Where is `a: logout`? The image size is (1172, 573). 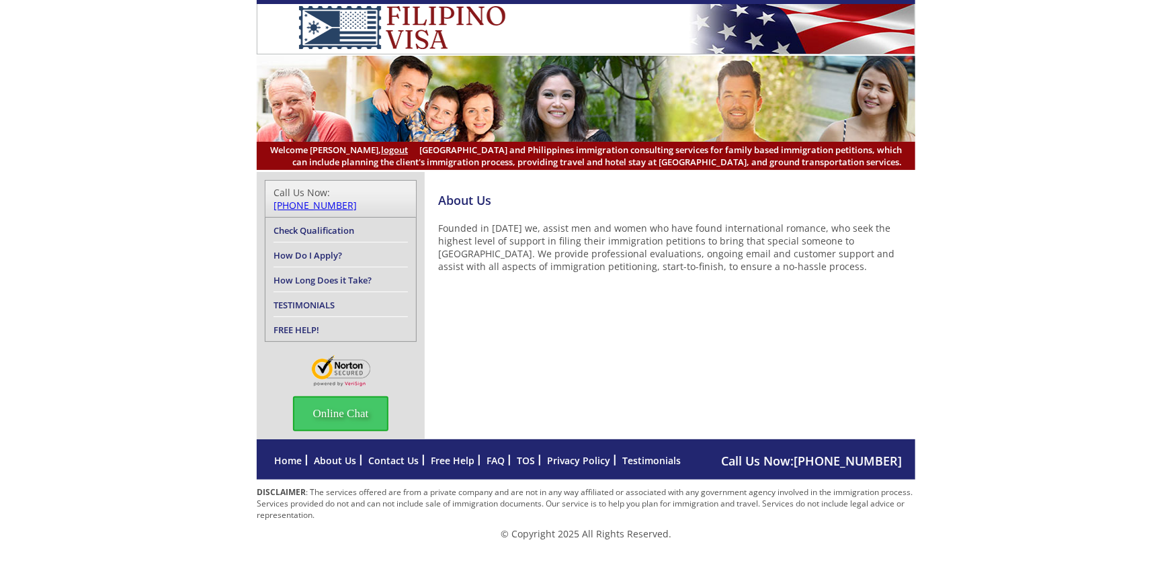 a: logout is located at coordinates (394, 150).